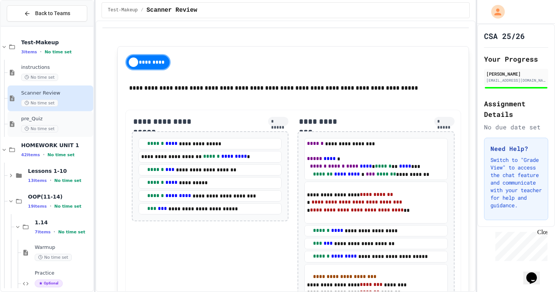  Describe the element at coordinates (495, 12) in the screenshot. I see `div: My Account` at that location.